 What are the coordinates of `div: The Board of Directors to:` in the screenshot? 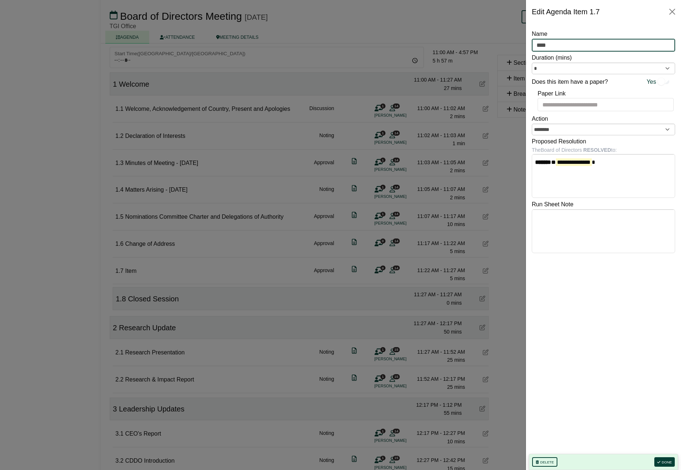 It's located at (604, 150).